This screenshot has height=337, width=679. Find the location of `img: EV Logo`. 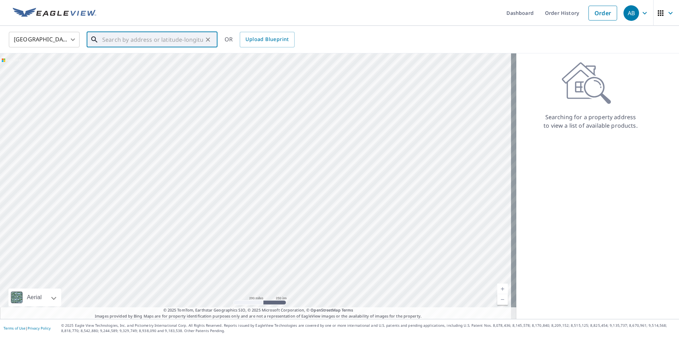

img: EV Logo is located at coordinates (54, 13).